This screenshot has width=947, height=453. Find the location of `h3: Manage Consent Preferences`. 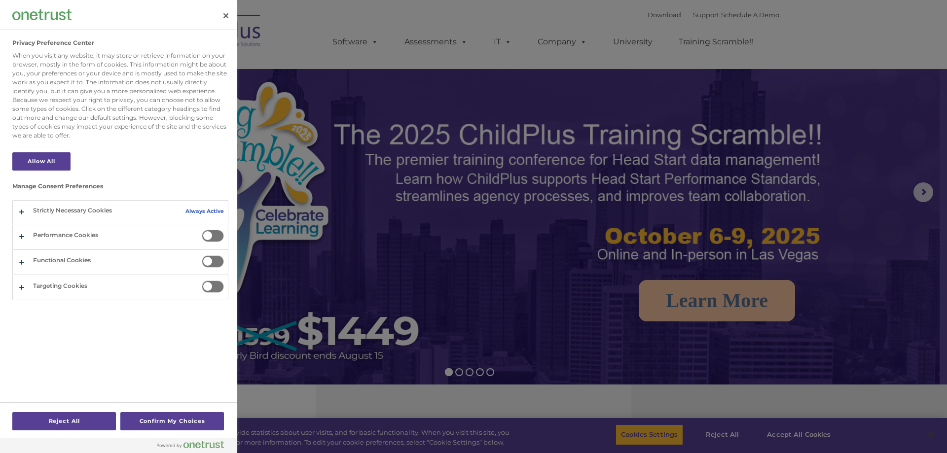

h3: Manage Consent Preferences is located at coordinates (120, 189).